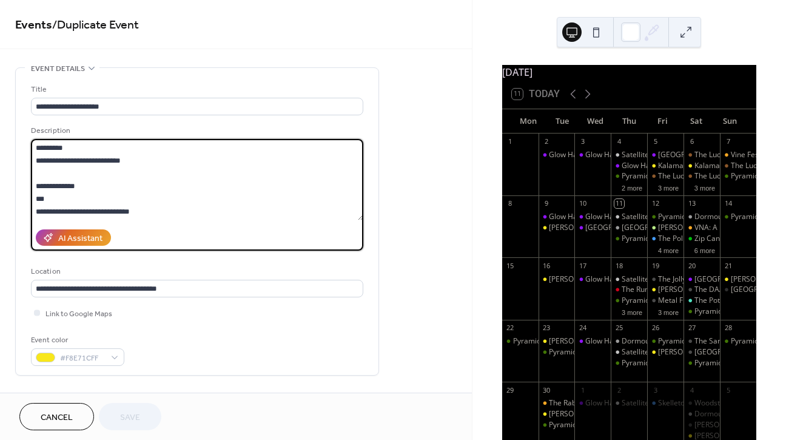  What do you see at coordinates (702, 227) in the screenshot?
I see `div: VNA: A Recipe for Abundance` at bounding box center [702, 227].